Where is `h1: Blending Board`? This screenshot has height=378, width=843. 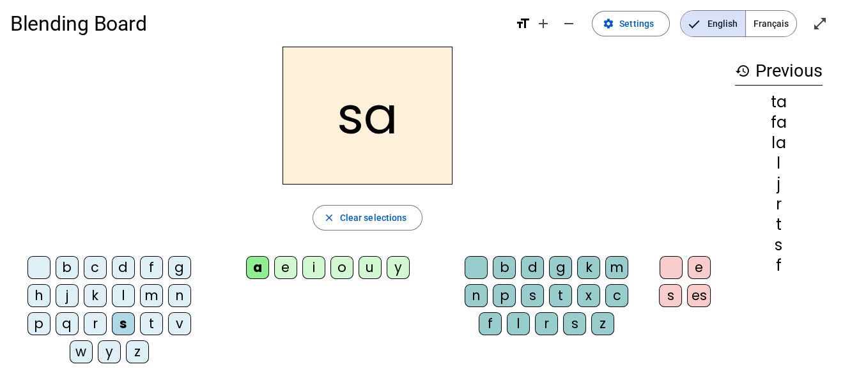 h1: Blending Board is located at coordinates (258, 24).